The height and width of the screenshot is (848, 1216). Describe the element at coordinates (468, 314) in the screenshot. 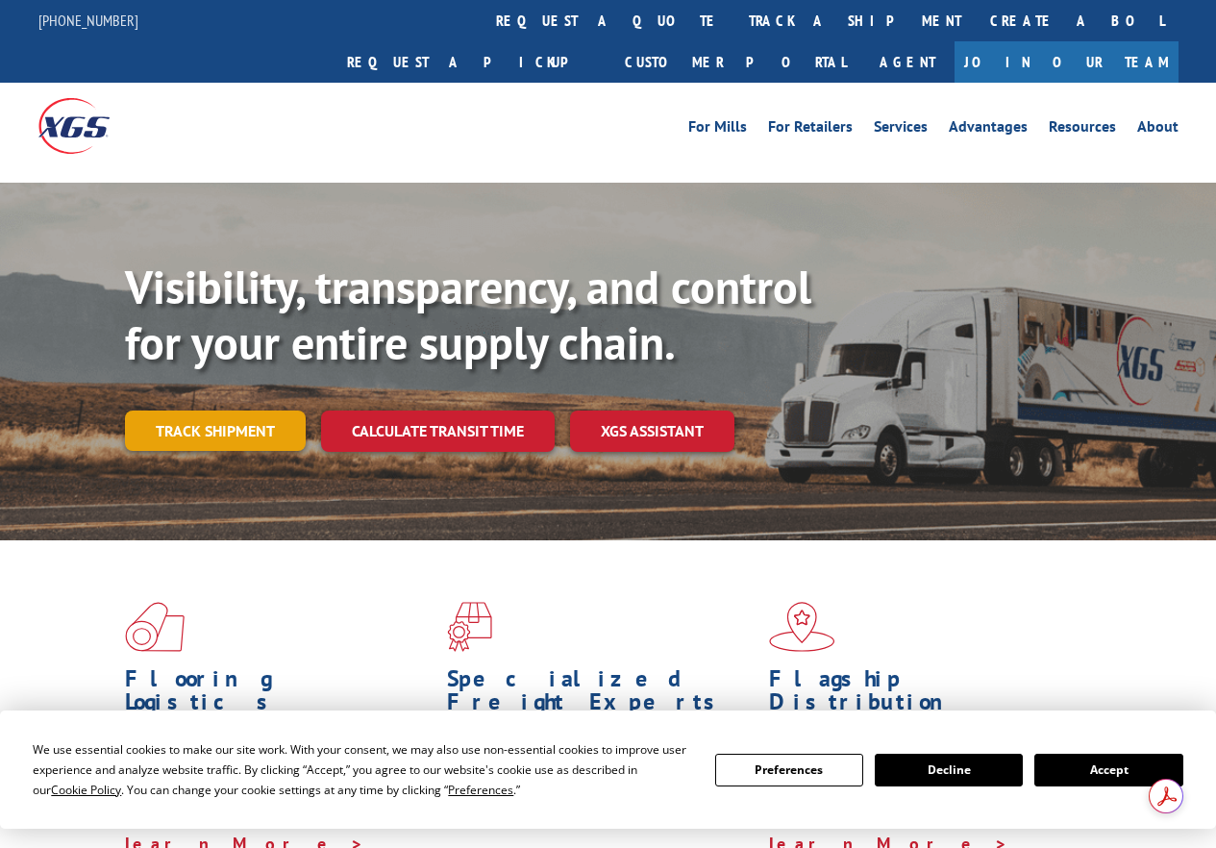

I see `b: Visibility, transparency, and control for your entire supply chain.` at that location.